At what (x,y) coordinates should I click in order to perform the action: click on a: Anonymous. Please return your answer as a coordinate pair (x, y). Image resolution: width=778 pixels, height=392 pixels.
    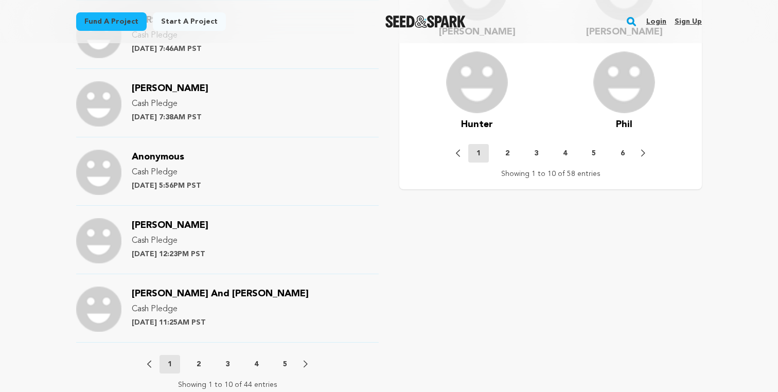
    Looking at the image, I should click on (158, 157).